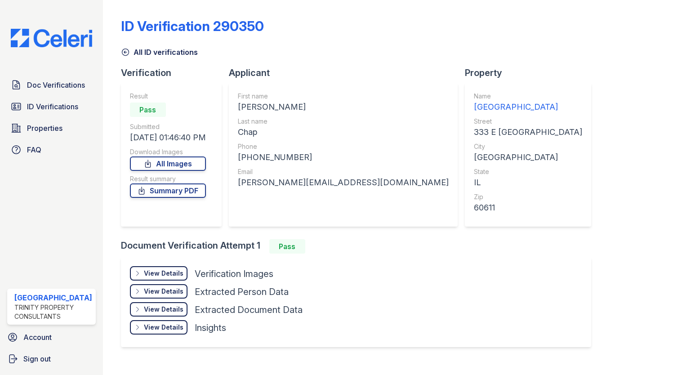 Image resolution: width=687 pixels, height=375 pixels. I want to click on a: Account, so click(51, 337).